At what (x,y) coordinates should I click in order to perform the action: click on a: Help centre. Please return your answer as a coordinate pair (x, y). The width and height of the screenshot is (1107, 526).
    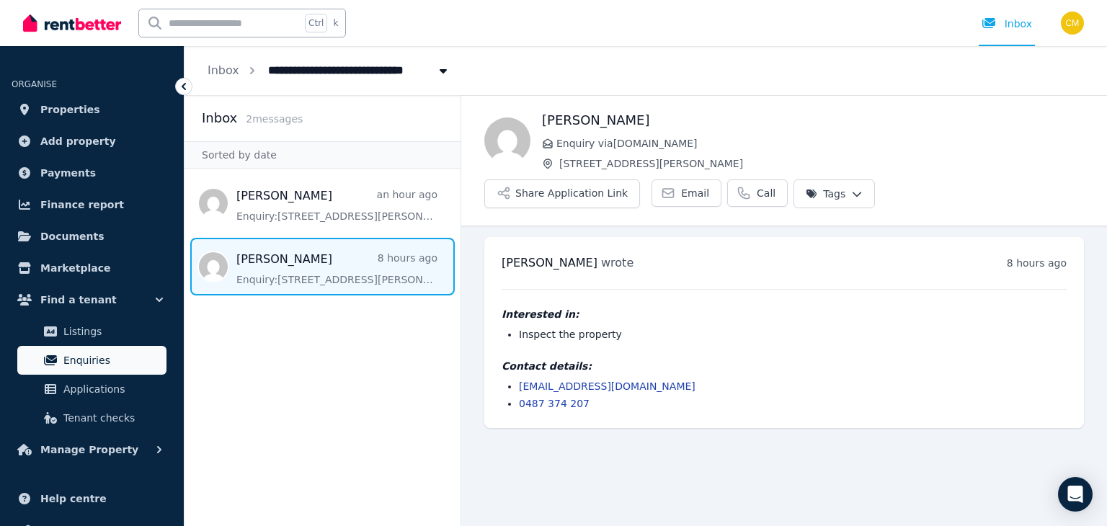
    Looking at the image, I should click on (92, 499).